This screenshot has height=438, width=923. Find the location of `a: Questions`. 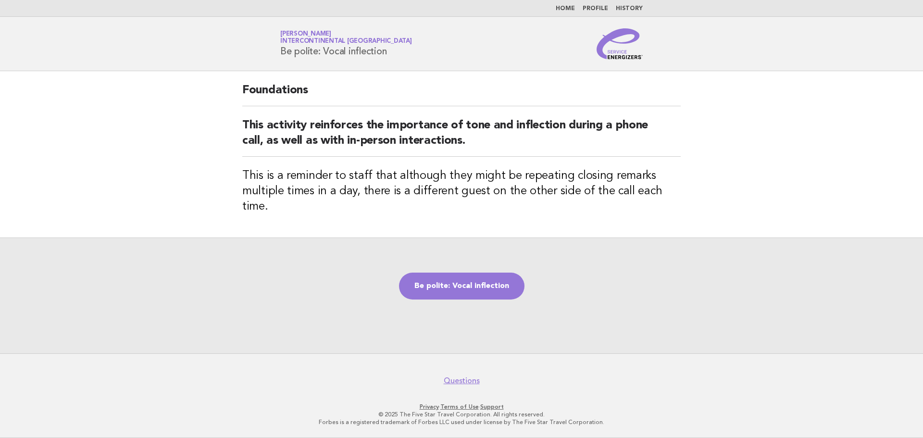

a: Questions is located at coordinates (461, 381).